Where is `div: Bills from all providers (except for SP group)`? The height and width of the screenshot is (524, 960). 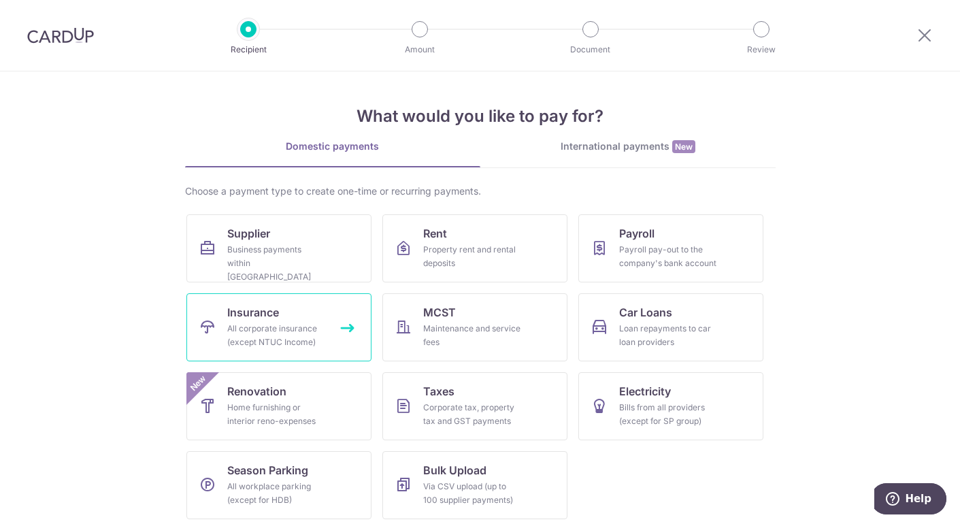
div: Bills from all providers (except for SP group) is located at coordinates (668, 415).